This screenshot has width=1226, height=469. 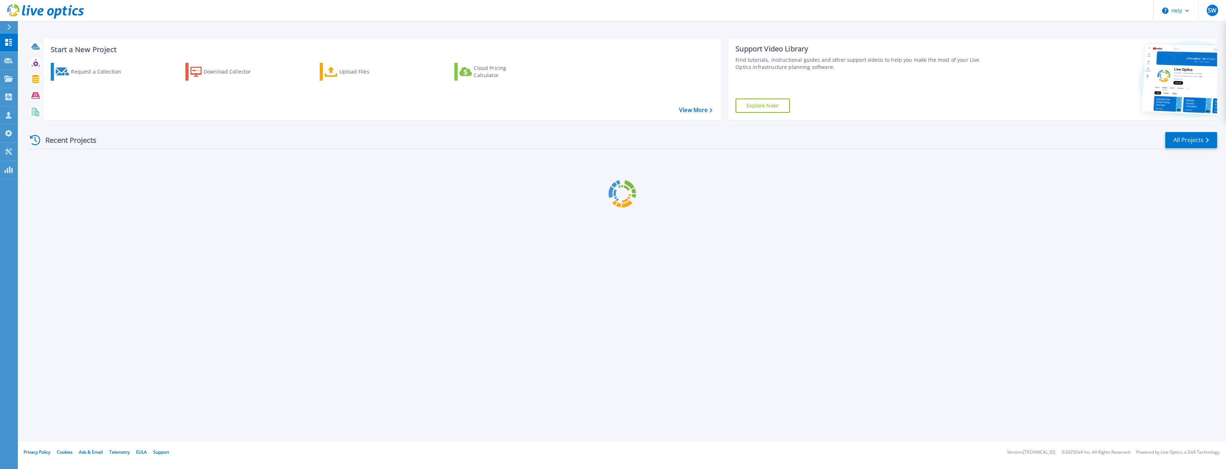 I want to click on li: © 2025 Dell Inc. All Rights Reserved, so click(x=1095, y=452).